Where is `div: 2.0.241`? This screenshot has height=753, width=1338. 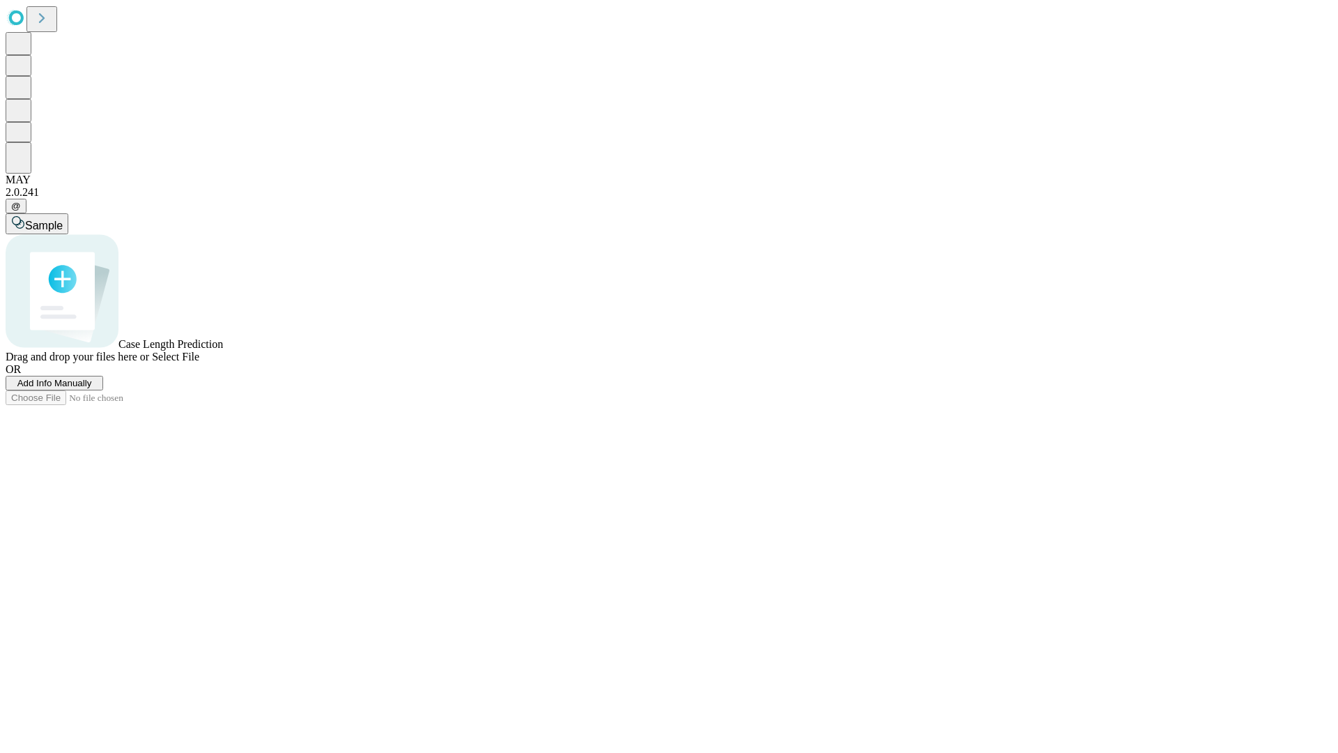 div: 2.0.241 is located at coordinates (669, 192).